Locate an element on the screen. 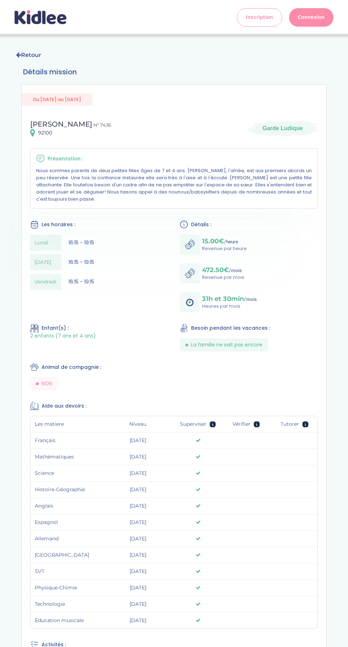 This screenshot has width=348, height=647. span: Présentation : is located at coordinates (65, 159).